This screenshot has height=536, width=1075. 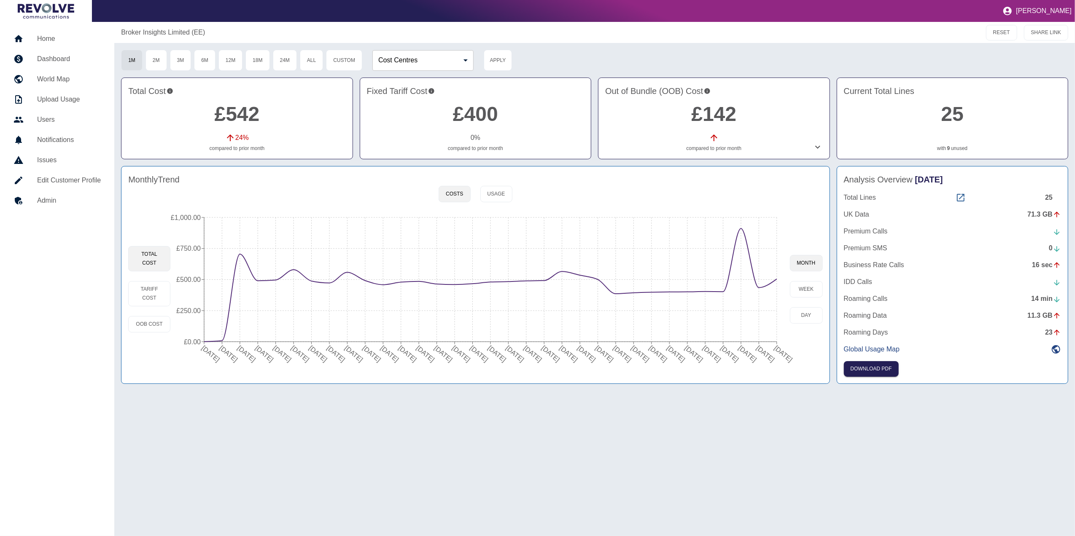 What do you see at coordinates (952, 198) in the screenshot?
I see `a: Total Lines25` at bounding box center [952, 198].